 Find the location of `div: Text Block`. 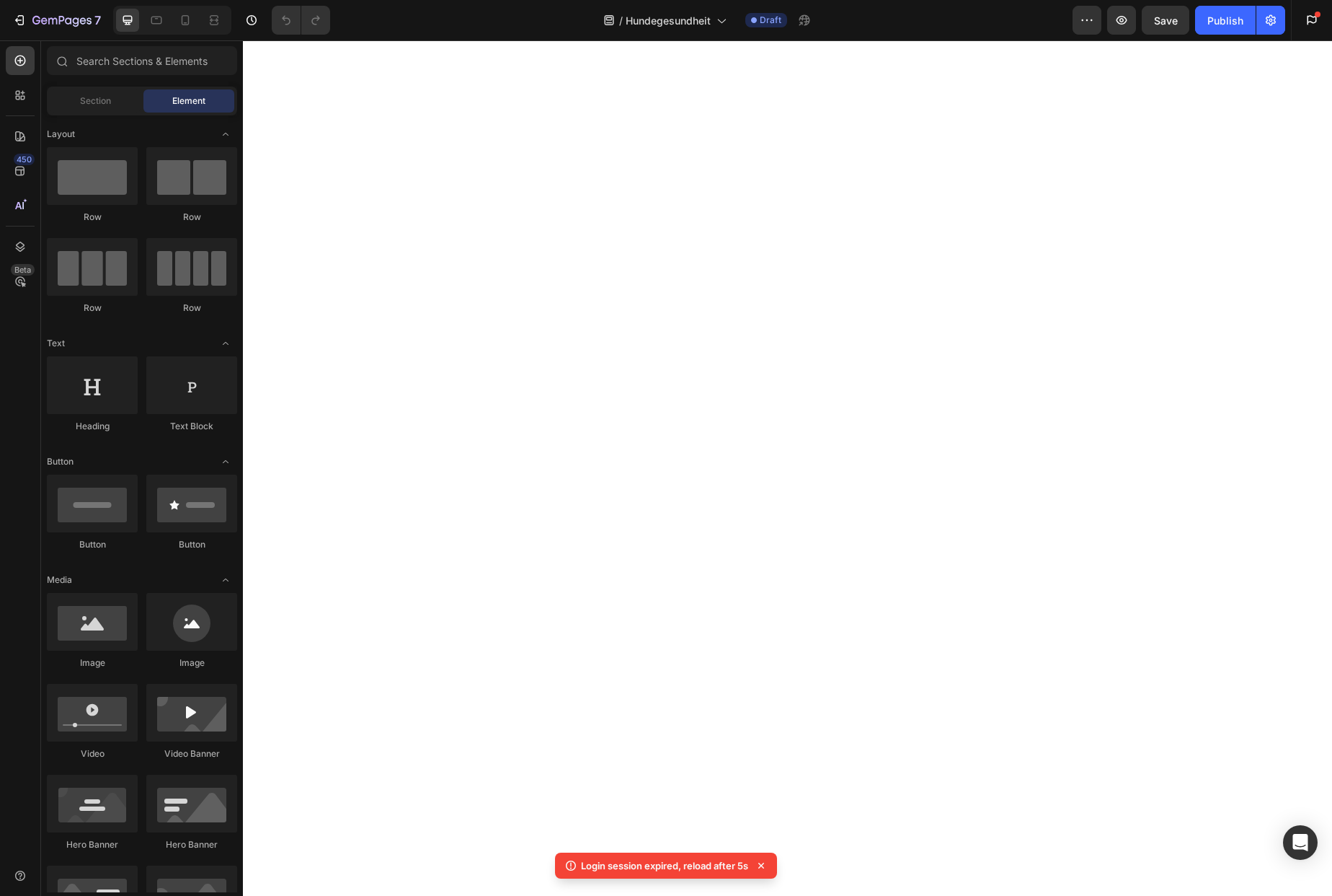

div: Text Block is located at coordinates (192, 426).